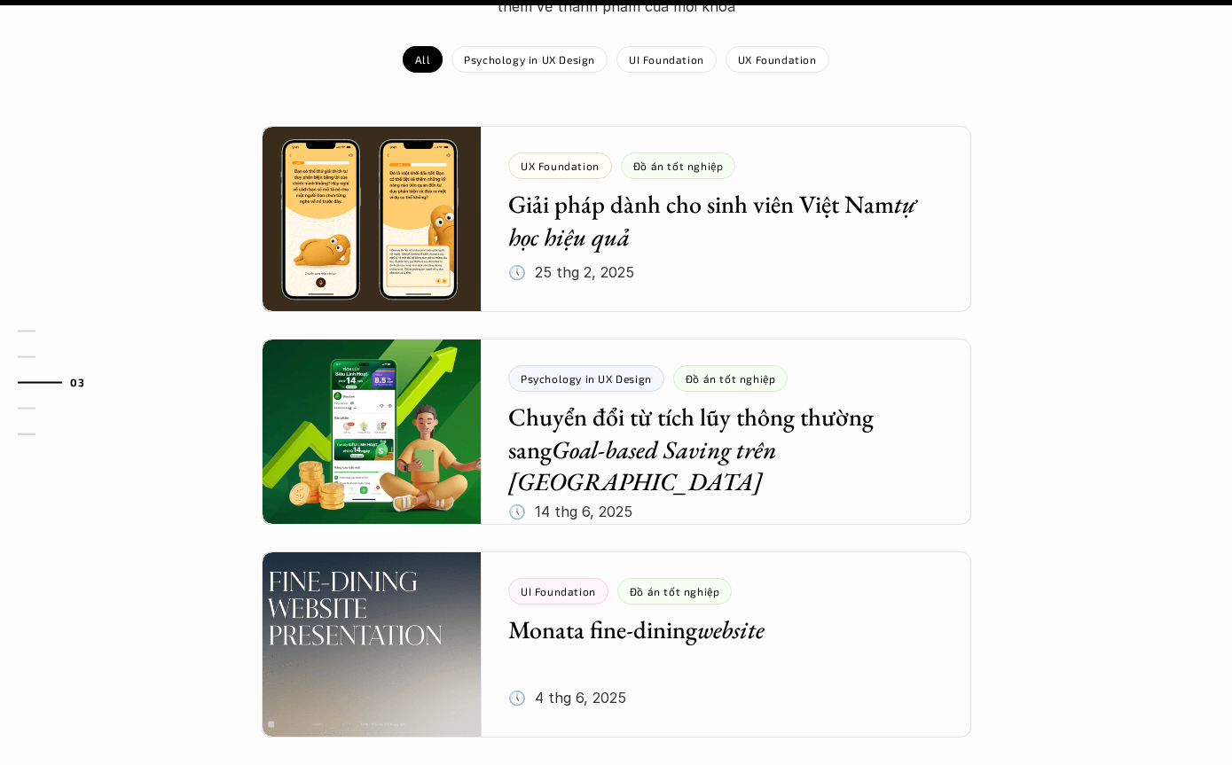  I want to click on p: UX Foundation, so click(777, 60).